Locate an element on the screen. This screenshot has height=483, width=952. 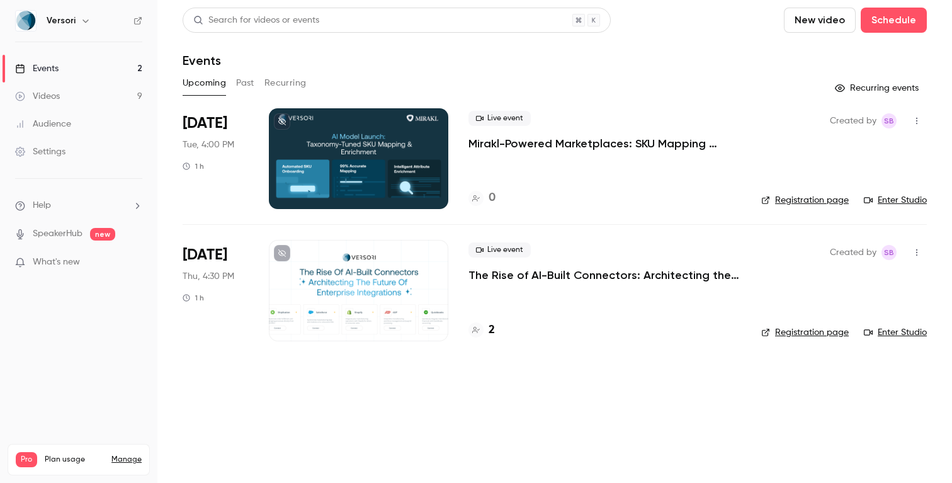
a: 2 is located at coordinates (482, 330).